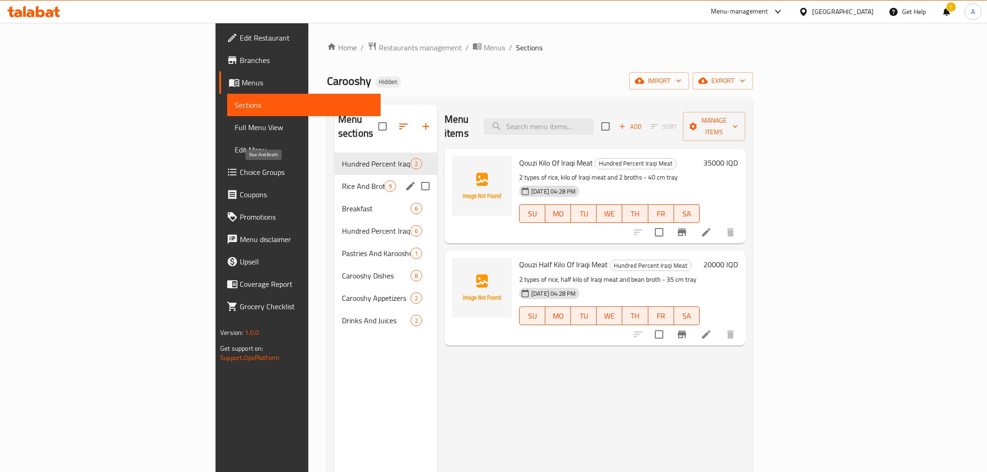 Image resolution: width=987 pixels, height=472 pixels. What do you see at coordinates (299, 172) in the screenshot?
I see `a: Choice Groups` at bounding box center [299, 172].